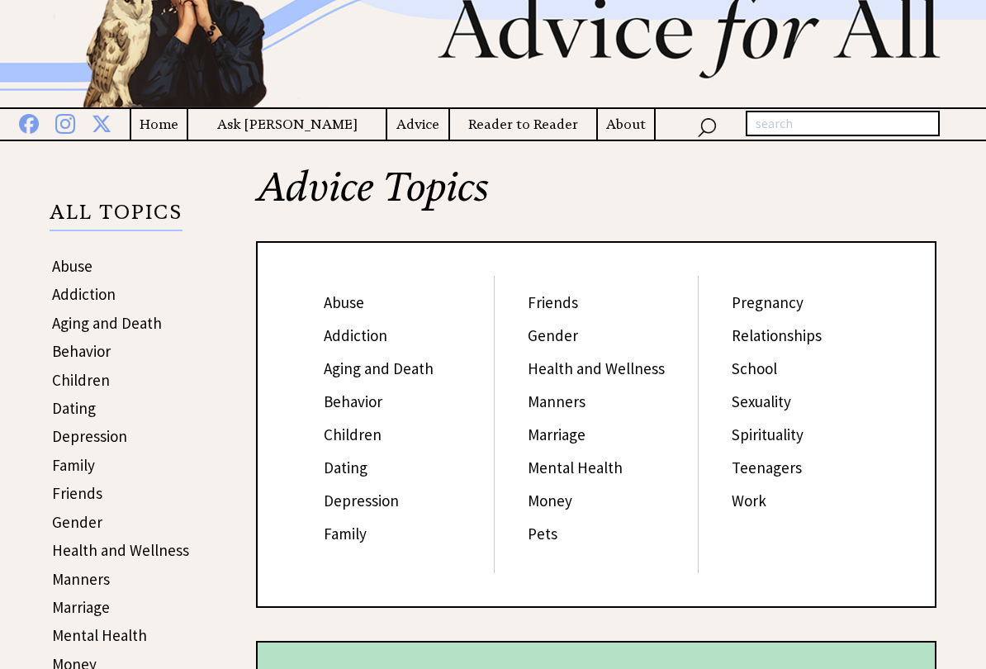  Describe the element at coordinates (754, 368) in the screenshot. I see `a: School` at that location.